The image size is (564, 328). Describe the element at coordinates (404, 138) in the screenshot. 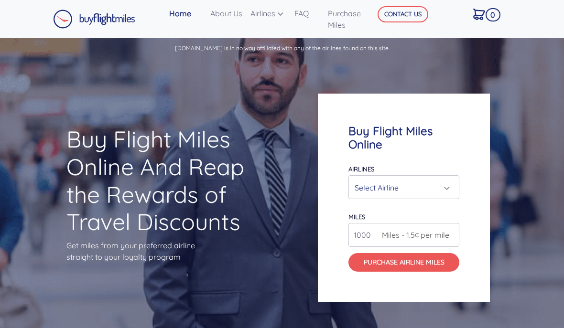

I see `h4: Buy Flight Miles Online` at that location.